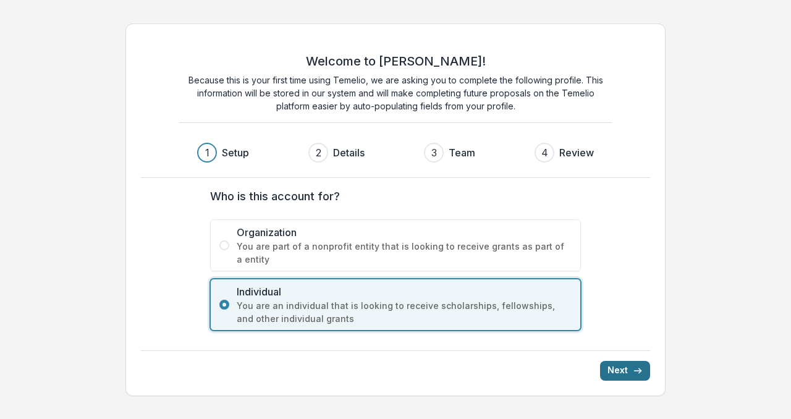 The image size is (791, 419). I want to click on p: Because this is your first time using Temelio, we are asking you to complete the following profil..., so click(395, 93).